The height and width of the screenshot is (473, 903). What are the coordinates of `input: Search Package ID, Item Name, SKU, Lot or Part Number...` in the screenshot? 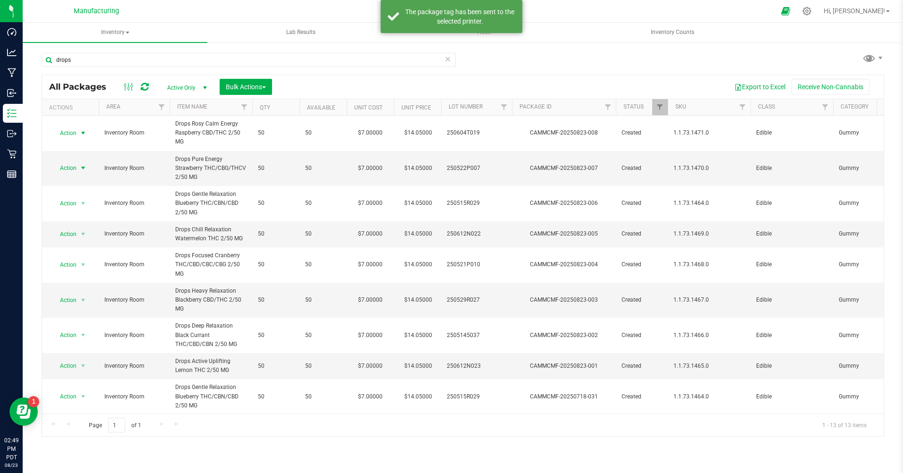 It's located at (248, 60).